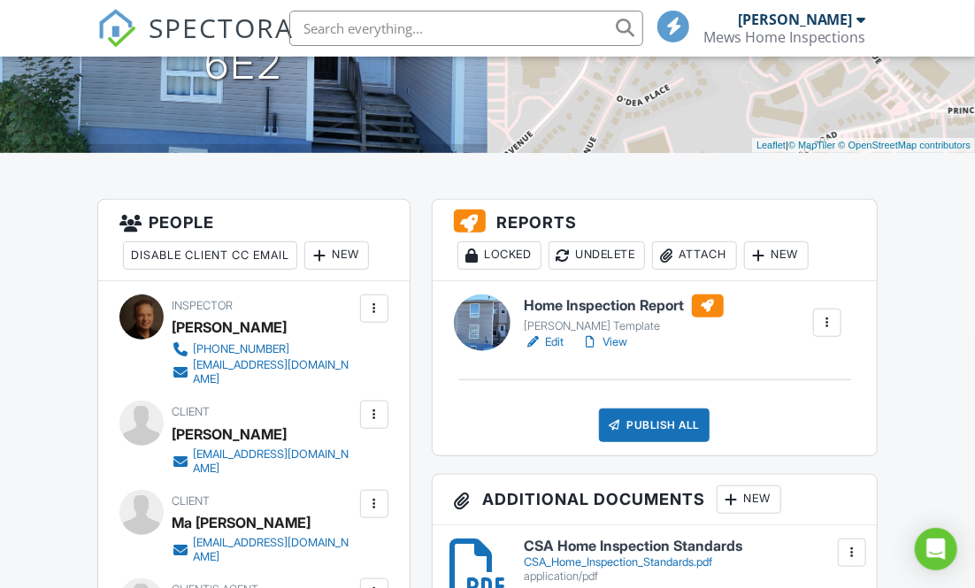 The width and height of the screenshot is (975, 588). Describe the element at coordinates (689, 577) in the screenshot. I see `div: application/pdf` at that location.